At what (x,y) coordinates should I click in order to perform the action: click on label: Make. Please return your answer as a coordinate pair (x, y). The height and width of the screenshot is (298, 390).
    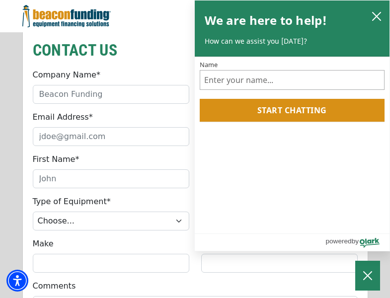
    Looking at the image, I should click on (43, 244).